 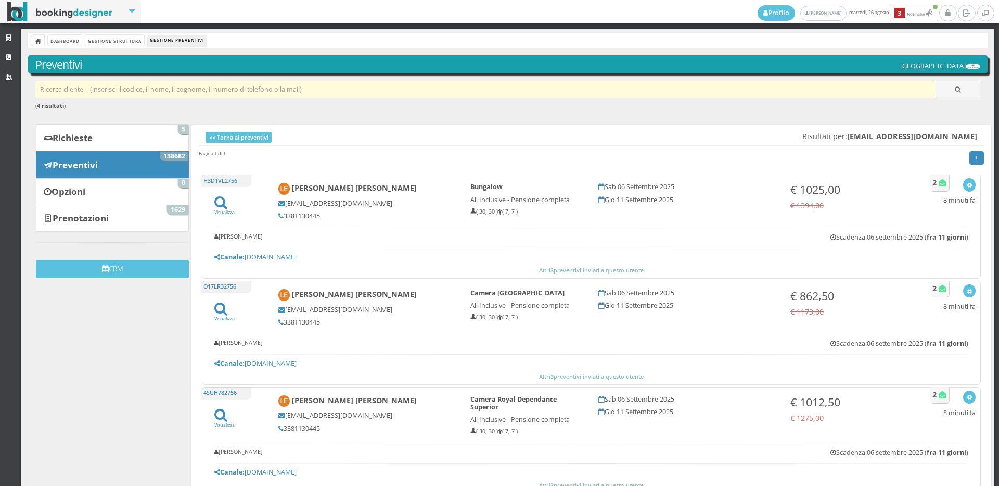 What do you see at coordinates (177, 41) in the screenshot?
I see `li: Gestione Preventivi` at bounding box center [177, 41].